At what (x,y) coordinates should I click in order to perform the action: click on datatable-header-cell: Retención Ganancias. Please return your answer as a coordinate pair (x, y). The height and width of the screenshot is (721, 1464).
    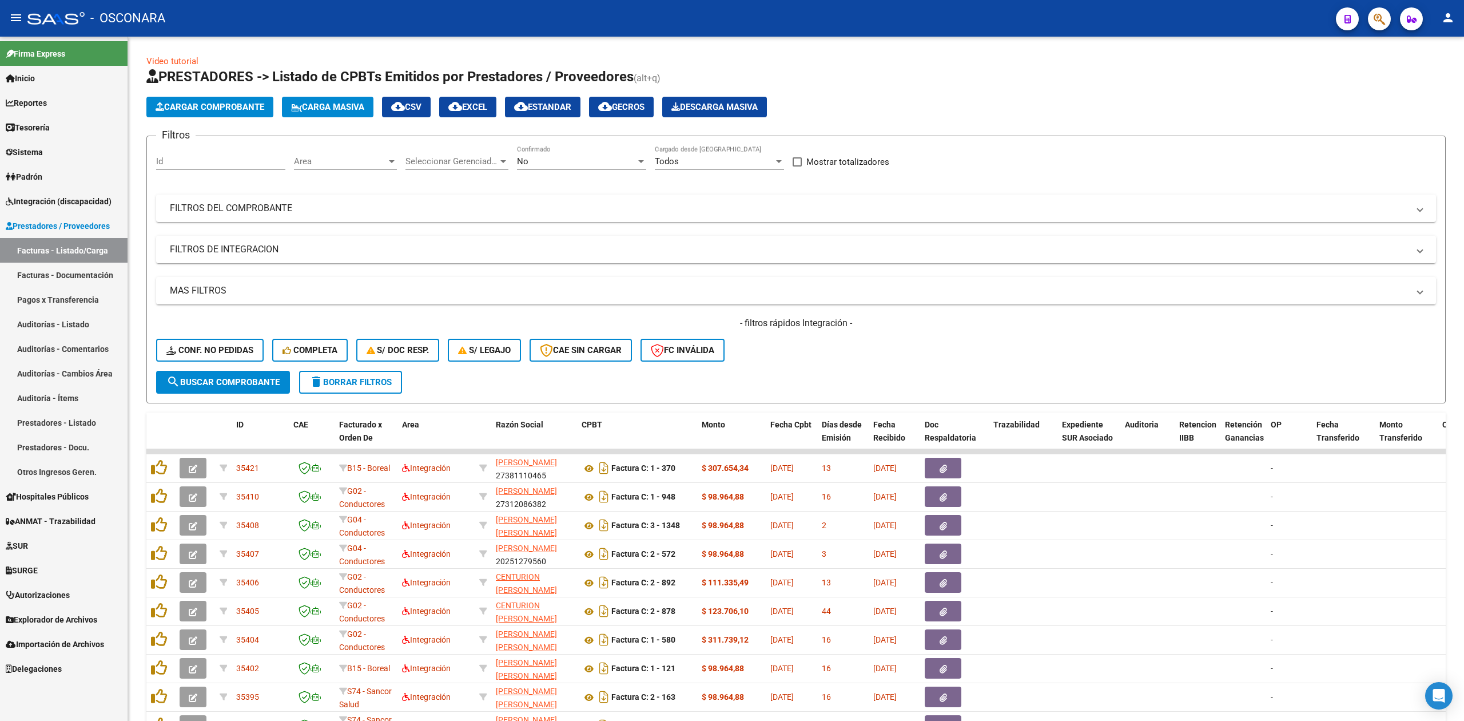
    Looking at the image, I should click on (1243, 437).